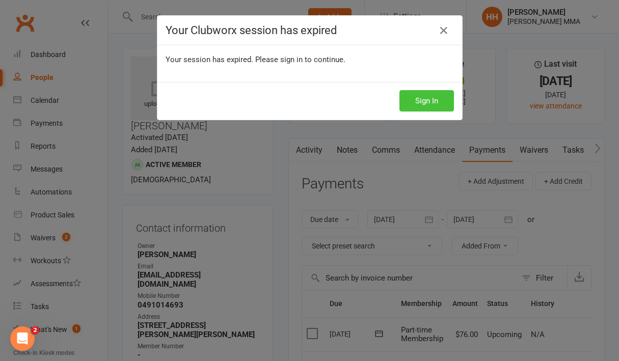 Image resolution: width=619 pixels, height=361 pixels. Describe the element at coordinates (310, 30) in the screenshot. I see `h4: Your Clubworx session has expired` at that location.